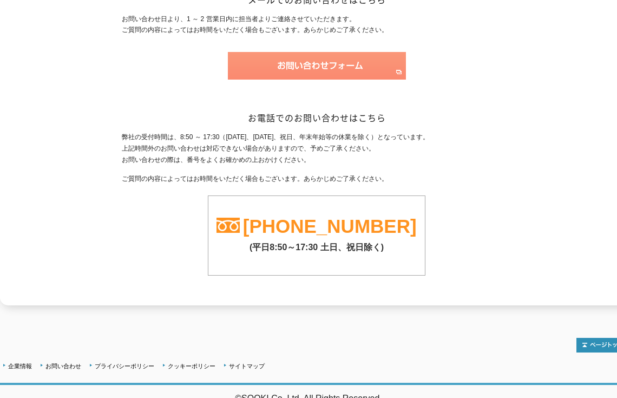  Describe the element at coordinates (317, 179) in the screenshot. I see `p: ご質問の内容によってはお時間をいただく場合もございます。あらかじめご了承ください。` at that location.